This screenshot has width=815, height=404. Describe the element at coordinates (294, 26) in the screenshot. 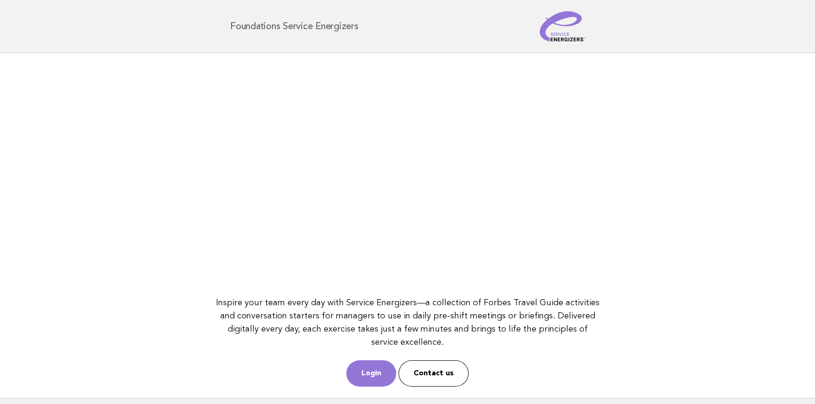

I see `h1: Foundations Service Energizers` at that location.